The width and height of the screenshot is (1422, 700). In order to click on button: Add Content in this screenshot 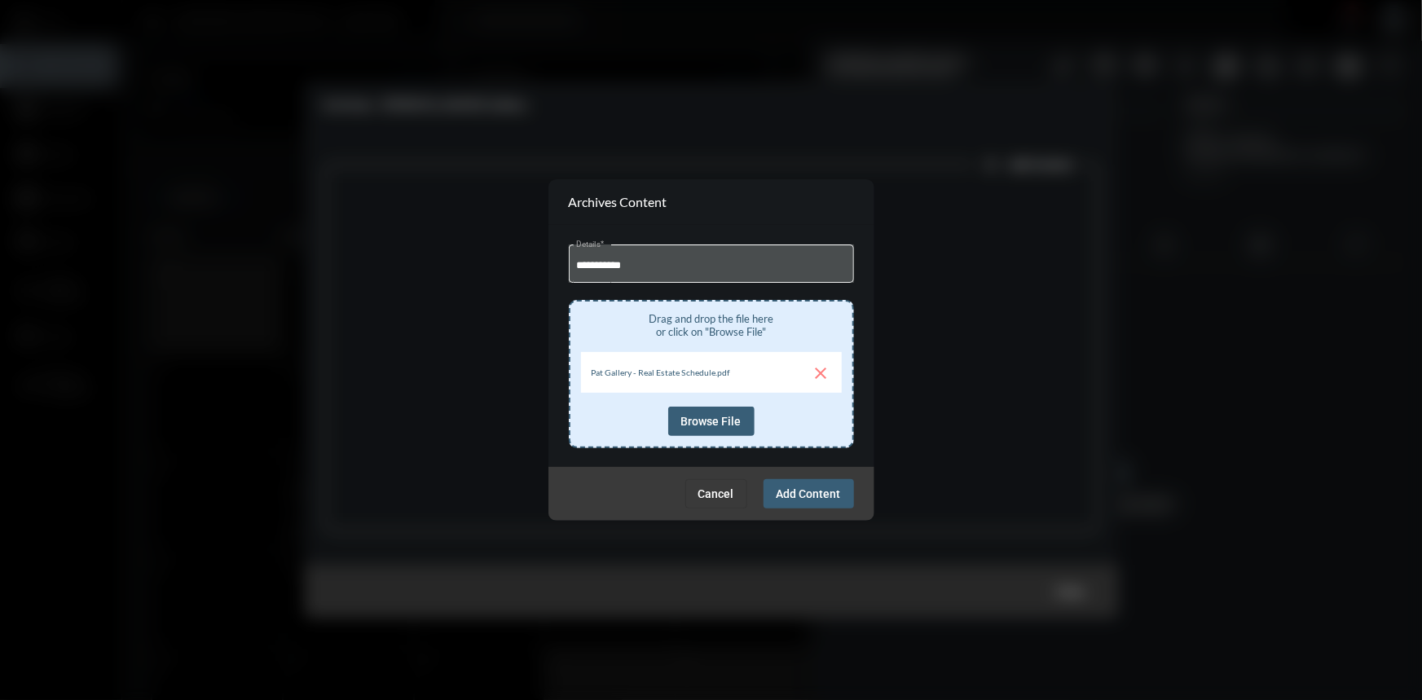, I will do `click(808, 494)`.